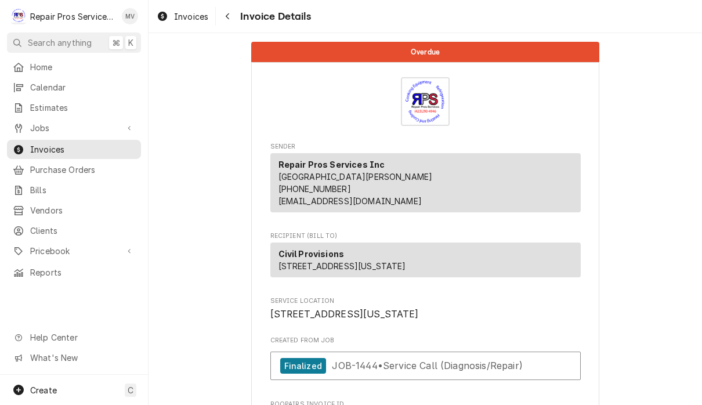 The height and width of the screenshot is (405, 702). What do you see at coordinates (82, 358) in the screenshot?
I see `span: What's New` at bounding box center [82, 358].